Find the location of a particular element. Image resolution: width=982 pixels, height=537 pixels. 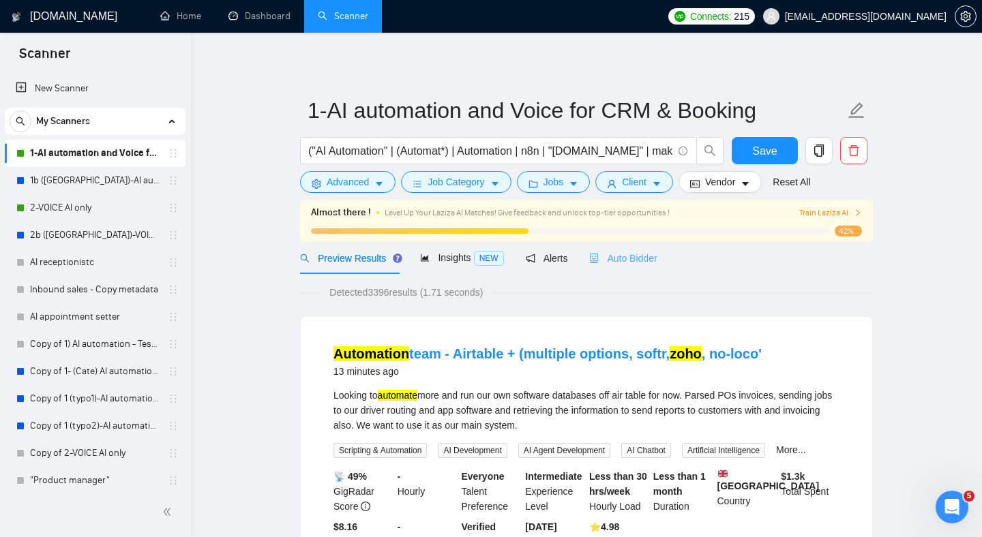

input: Scanner name... is located at coordinates (576, 110).